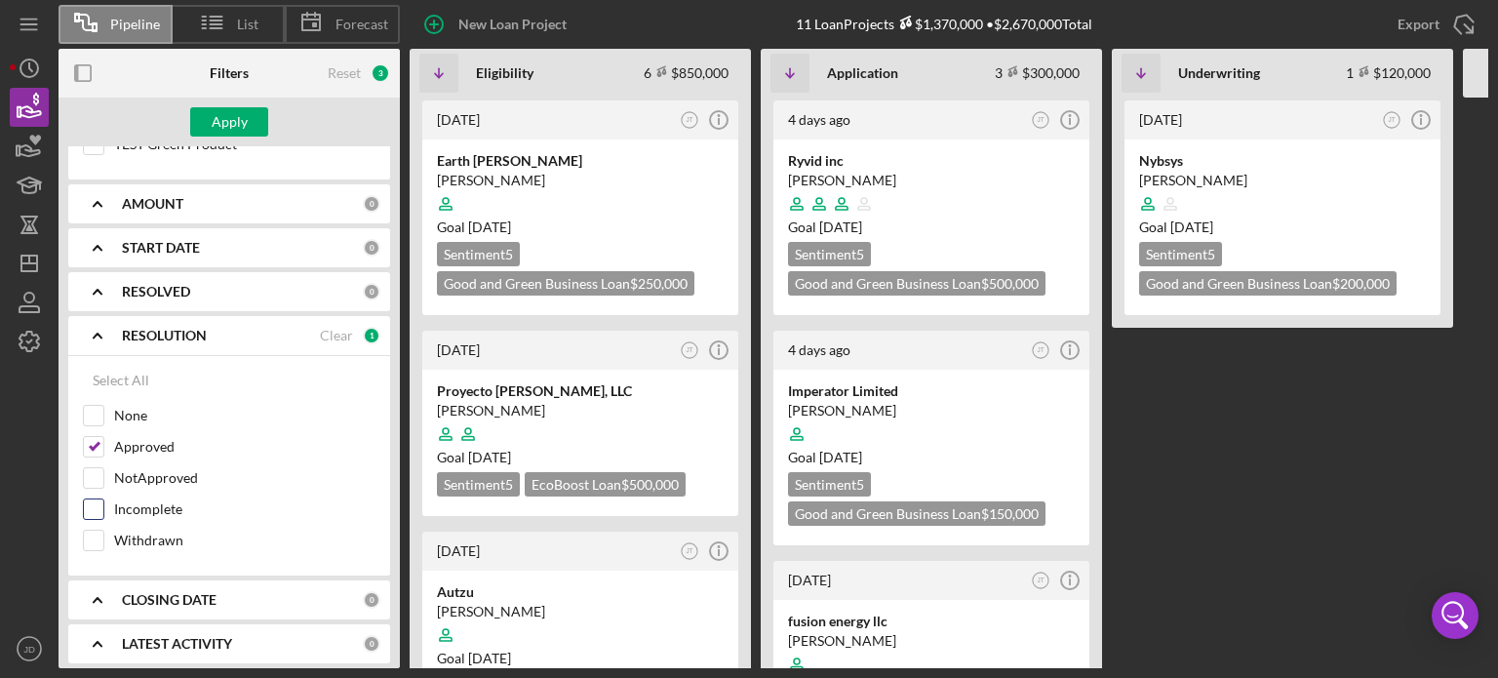 This screenshot has height=678, width=1498. I want to click on span: Forecast, so click(362, 24).